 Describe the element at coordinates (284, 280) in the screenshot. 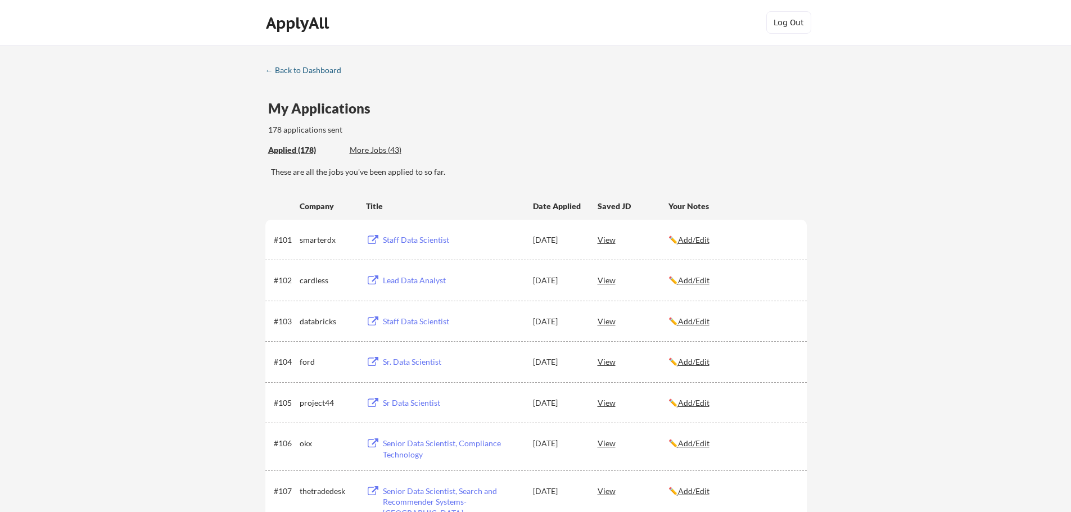

I see `div: #102` at that location.